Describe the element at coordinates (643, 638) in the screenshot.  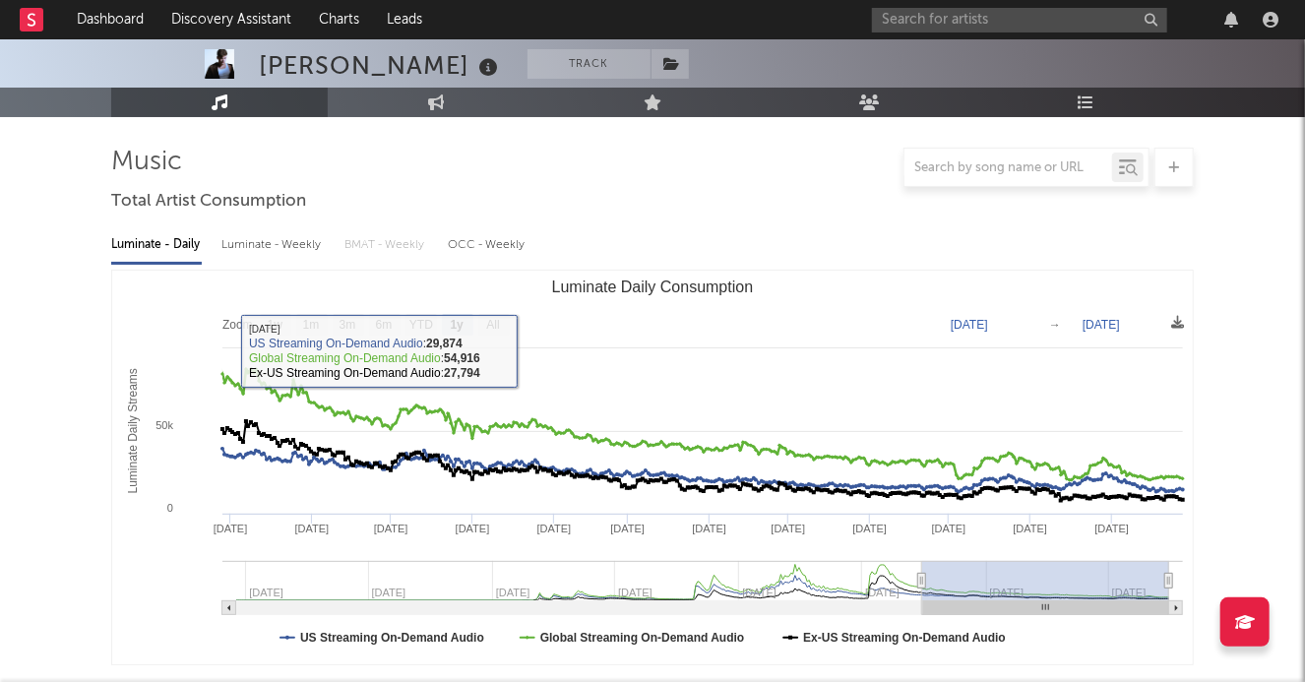
I see `text: Global Streaming On-Demand Audio` at that location.